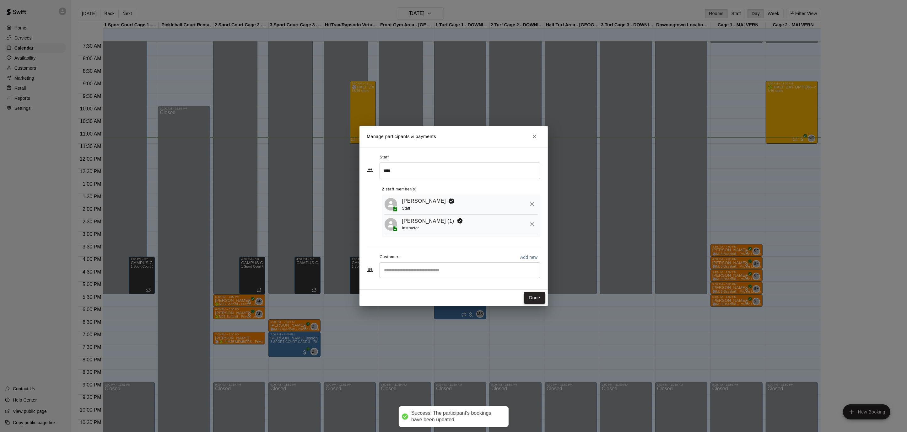 Image resolution: width=907 pixels, height=432 pixels. What do you see at coordinates (457, 417) in the screenshot?
I see `div: Success! The participant's bookings have been updated` at bounding box center [457, 417].